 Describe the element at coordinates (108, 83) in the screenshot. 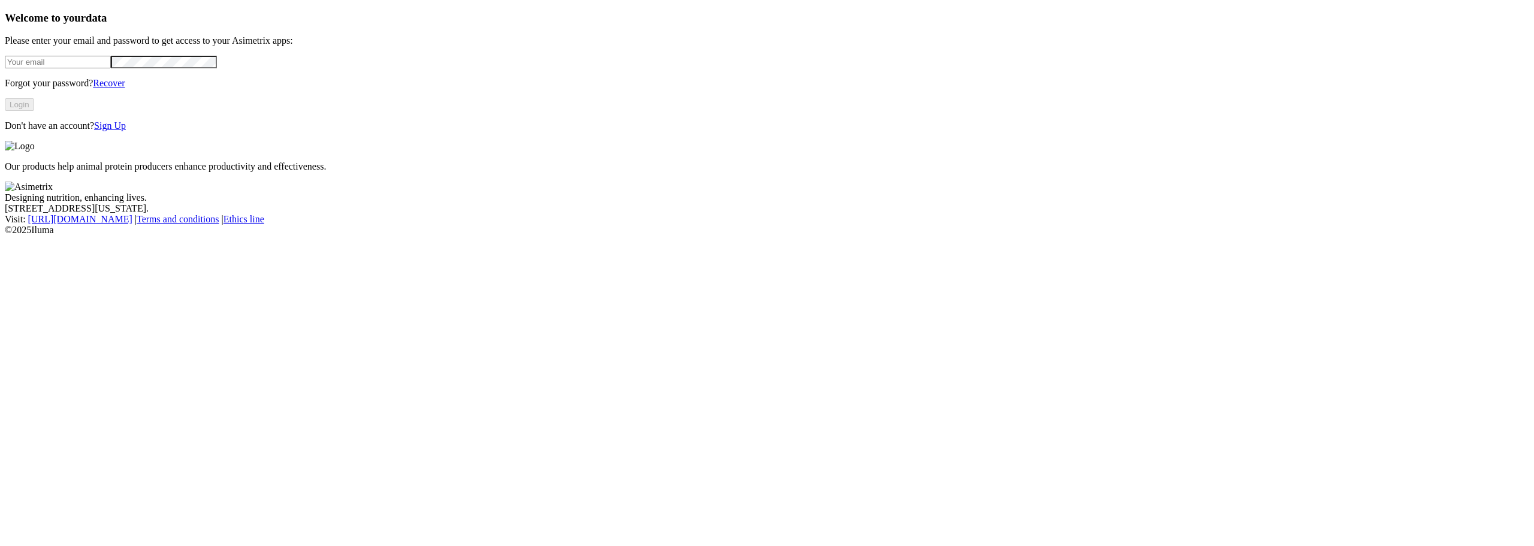

I see `a: Recover` at that location.